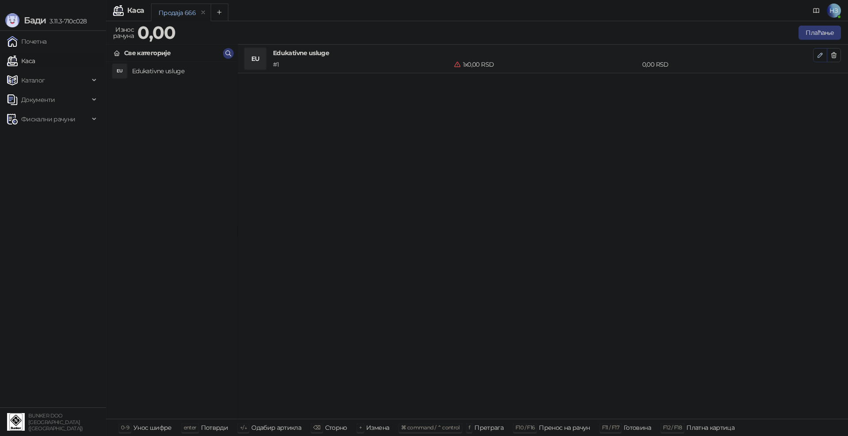  I want to click on button: remove, so click(203, 12).